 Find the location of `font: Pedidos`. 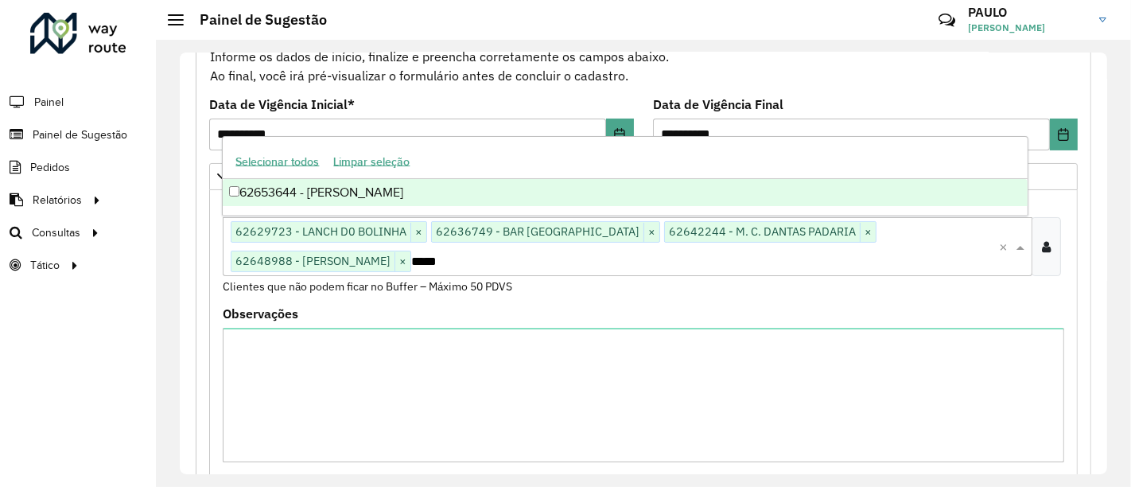

font: Pedidos is located at coordinates (50, 167).